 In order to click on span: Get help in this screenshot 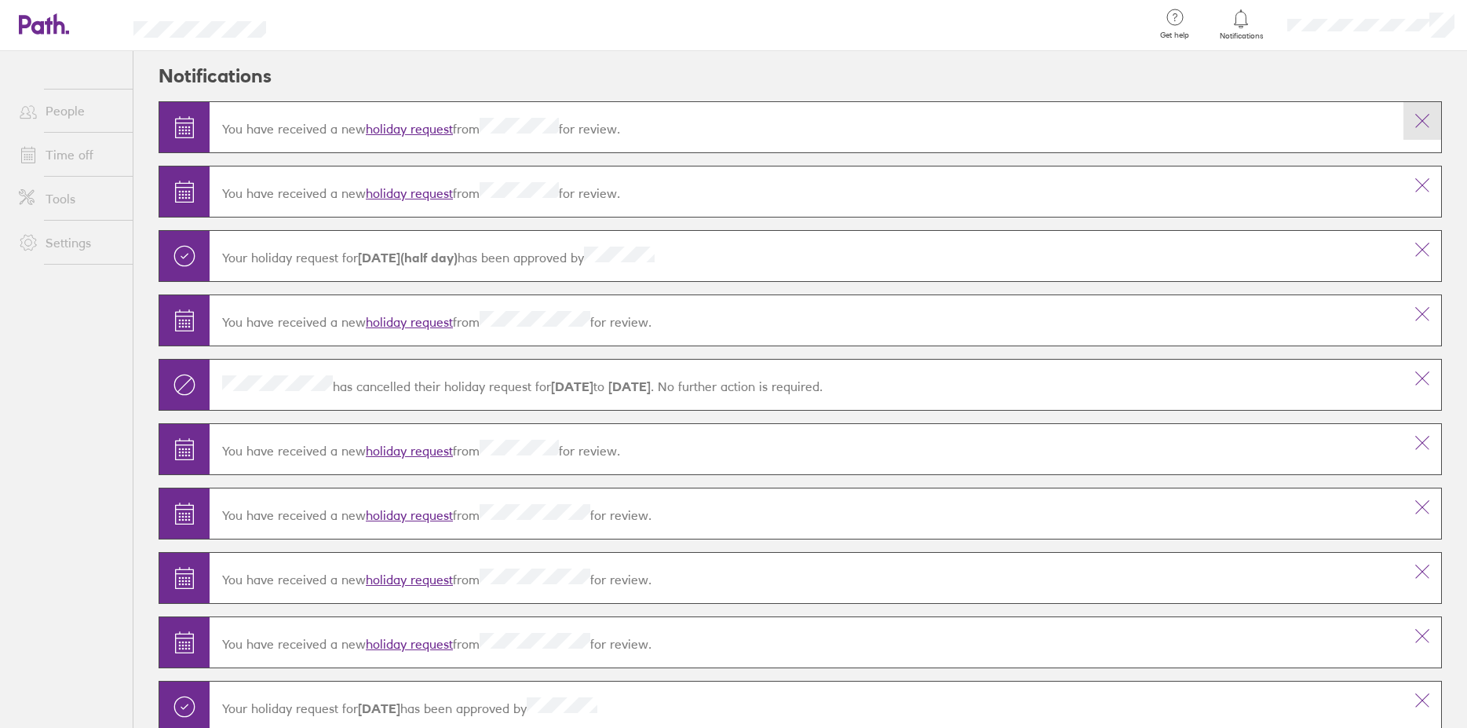, I will do `click(1174, 35)`.